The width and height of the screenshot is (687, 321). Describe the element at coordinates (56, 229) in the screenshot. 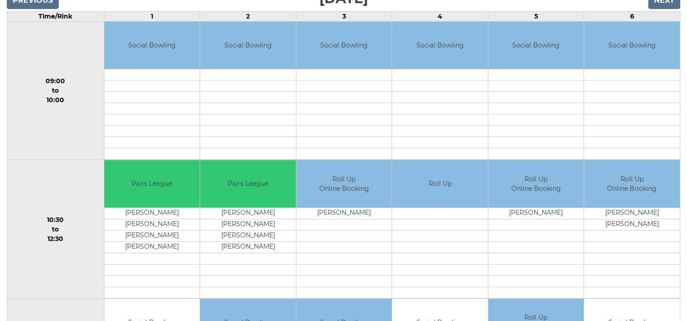

I see `td: 10:30 to 12:30` at that location.